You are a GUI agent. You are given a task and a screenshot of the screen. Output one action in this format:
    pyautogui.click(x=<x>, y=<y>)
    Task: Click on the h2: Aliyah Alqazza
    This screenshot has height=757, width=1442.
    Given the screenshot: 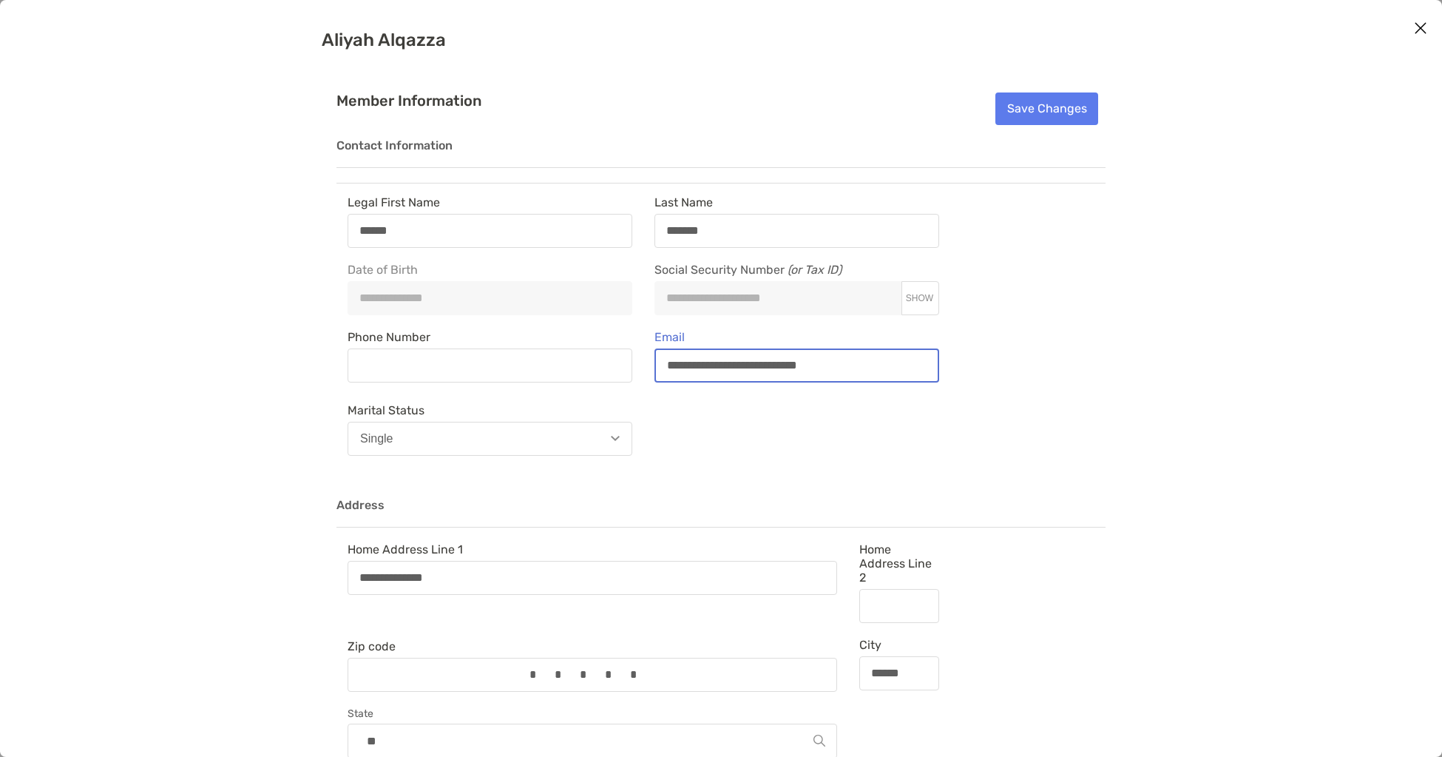 What is the action you would take?
    pyautogui.click(x=721, y=40)
    